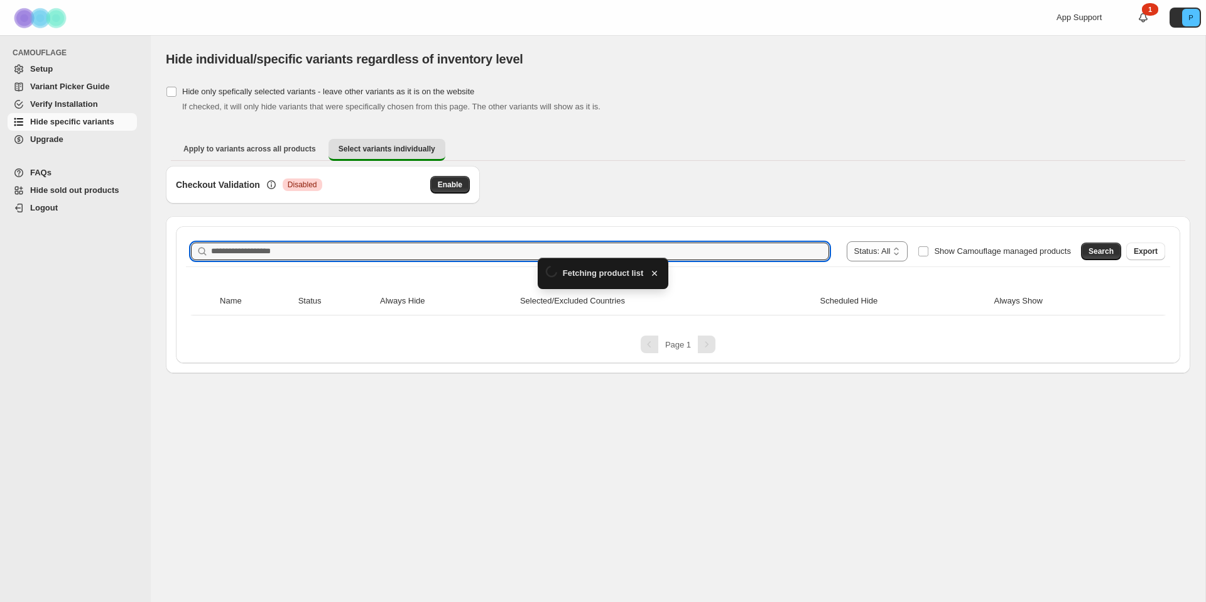 The image size is (1206, 602). What do you see at coordinates (255, 301) in the screenshot?
I see `th: Name` at bounding box center [255, 301].